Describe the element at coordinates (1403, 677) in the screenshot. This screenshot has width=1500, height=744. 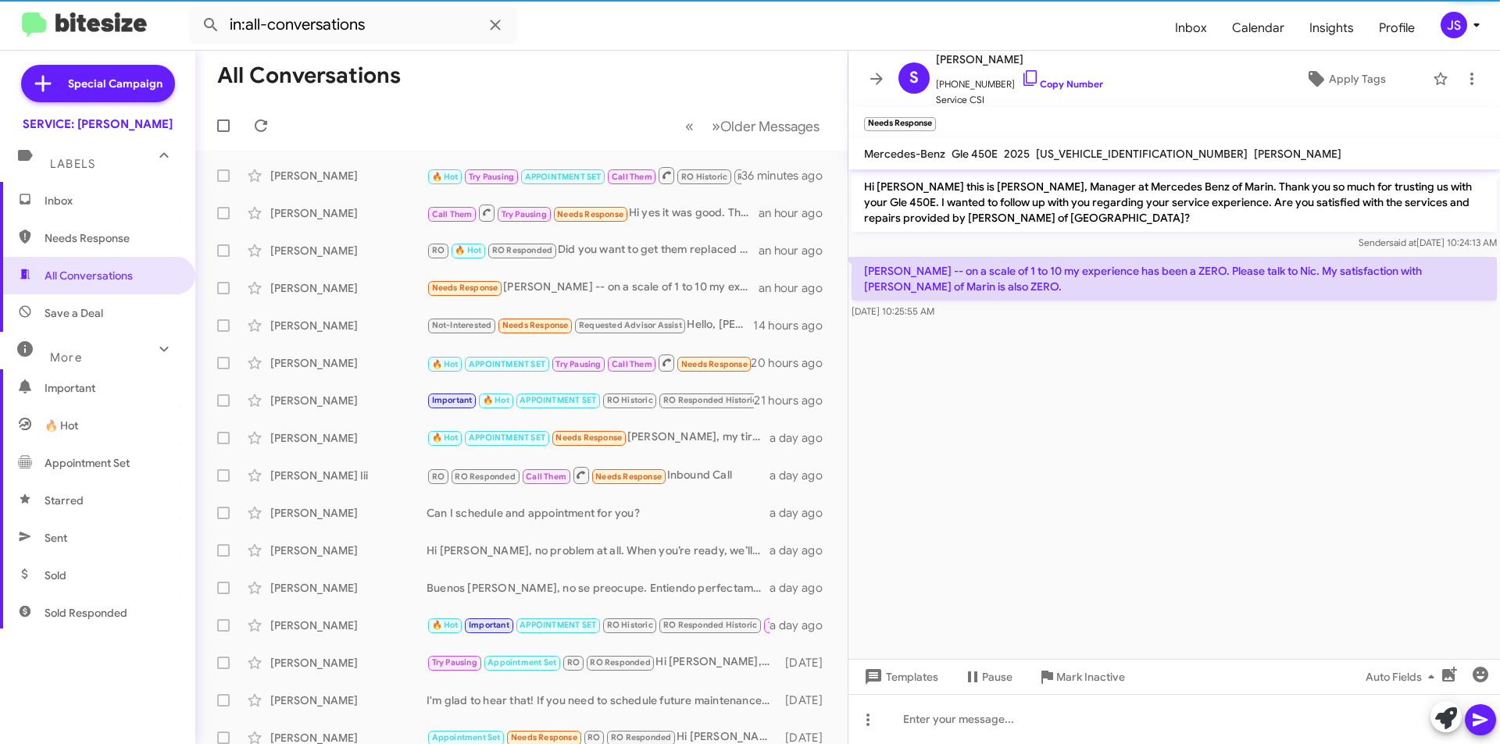
I see `span: Auto Fields` at that location.